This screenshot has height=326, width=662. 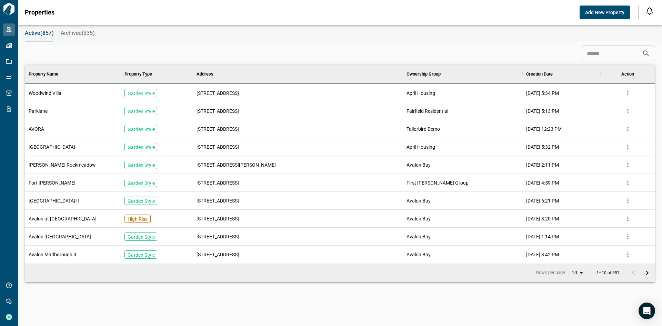 I want to click on span: Tailorbird Demo, so click(x=423, y=129).